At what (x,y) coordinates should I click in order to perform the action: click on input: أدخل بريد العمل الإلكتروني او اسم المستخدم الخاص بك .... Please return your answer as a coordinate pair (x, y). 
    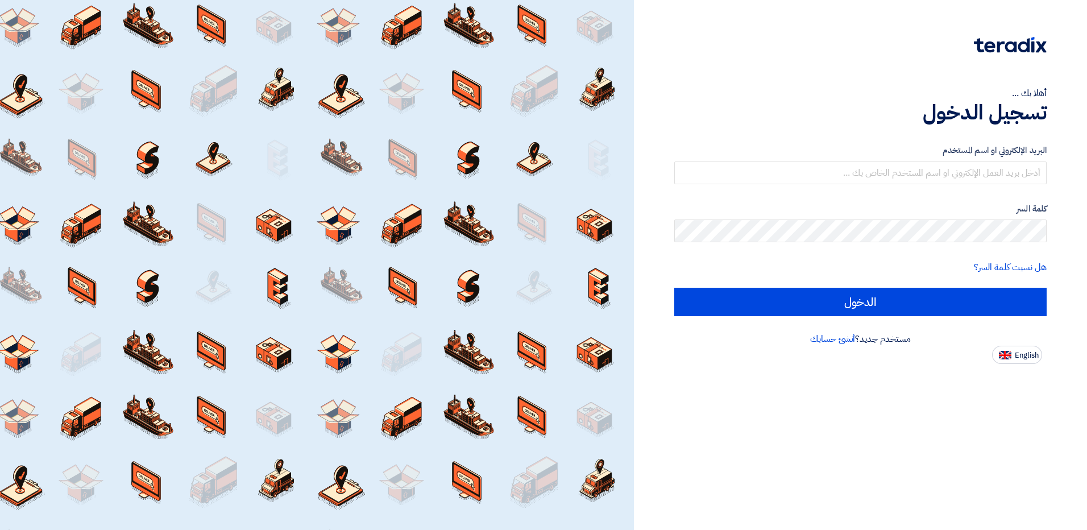
    Looking at the image, I should click on (860, 173).